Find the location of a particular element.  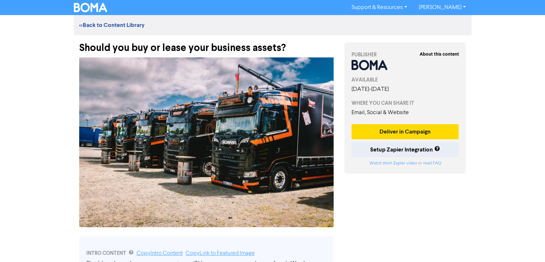

div: Email, Social & Website is located at coordinates (406, 113).